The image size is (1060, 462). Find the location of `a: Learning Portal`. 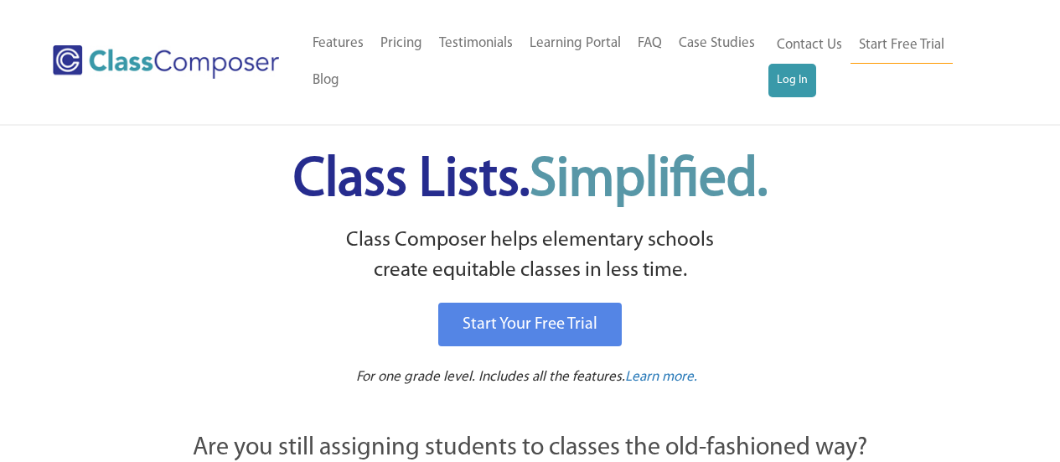

a: Learning Portal is located at coordinates (575, 44).